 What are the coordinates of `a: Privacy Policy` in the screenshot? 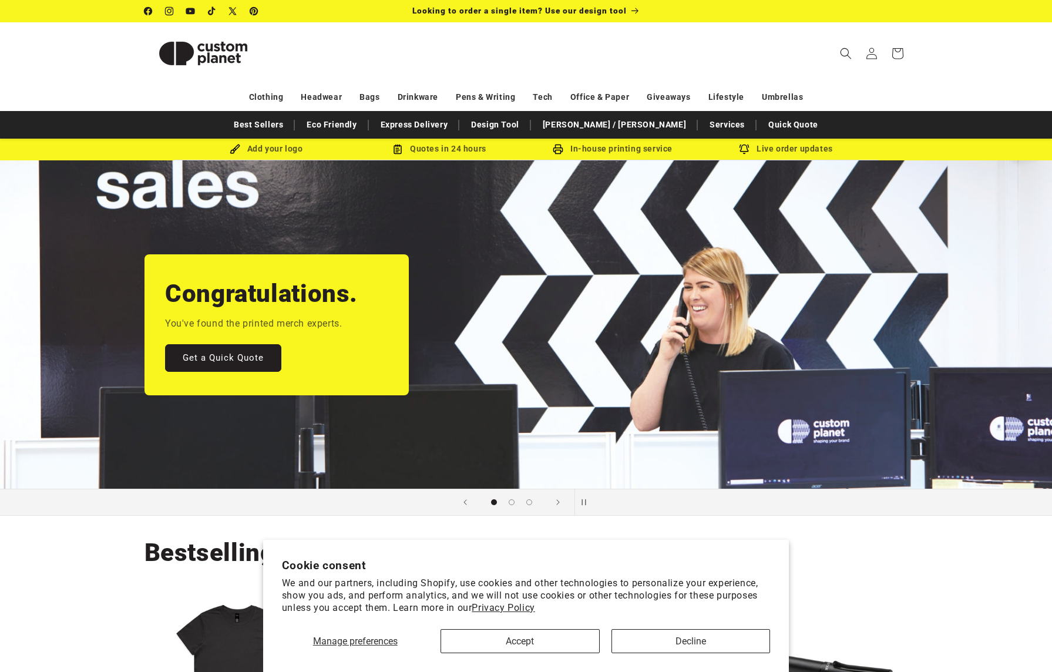 It's located at (503, 607).